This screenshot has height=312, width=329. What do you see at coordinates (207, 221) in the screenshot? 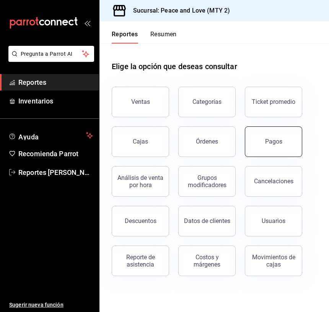
I see `div: Datos de clientes` at bounding box center [207, 221].